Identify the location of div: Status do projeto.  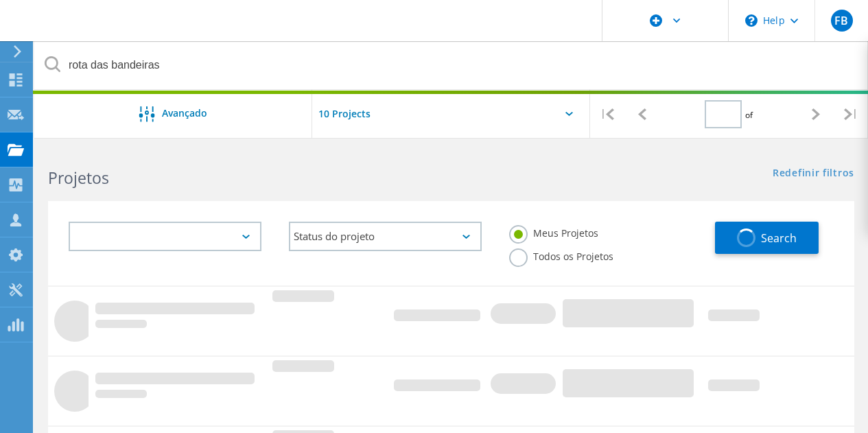
(385, 236).